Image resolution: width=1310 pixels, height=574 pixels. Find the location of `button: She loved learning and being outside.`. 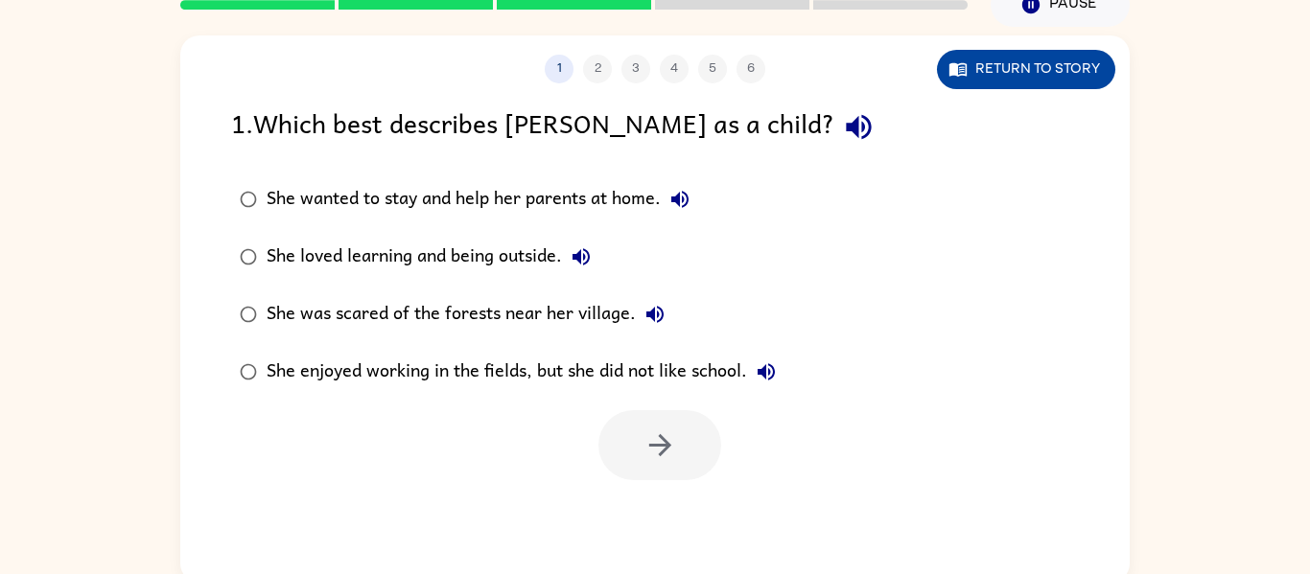

button: She loved learning and being outside. is located at coordinates (581, 257).